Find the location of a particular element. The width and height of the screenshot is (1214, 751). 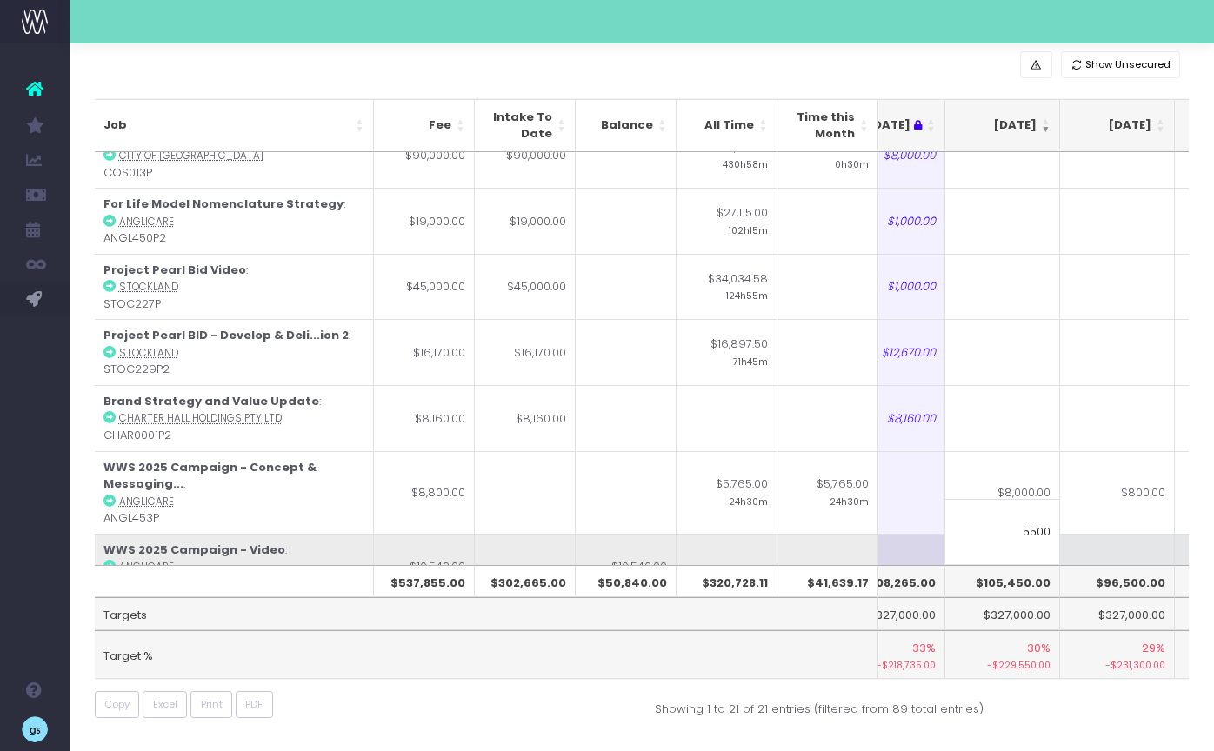

button: Show Unsecured is located at coordinates (1121, 64).